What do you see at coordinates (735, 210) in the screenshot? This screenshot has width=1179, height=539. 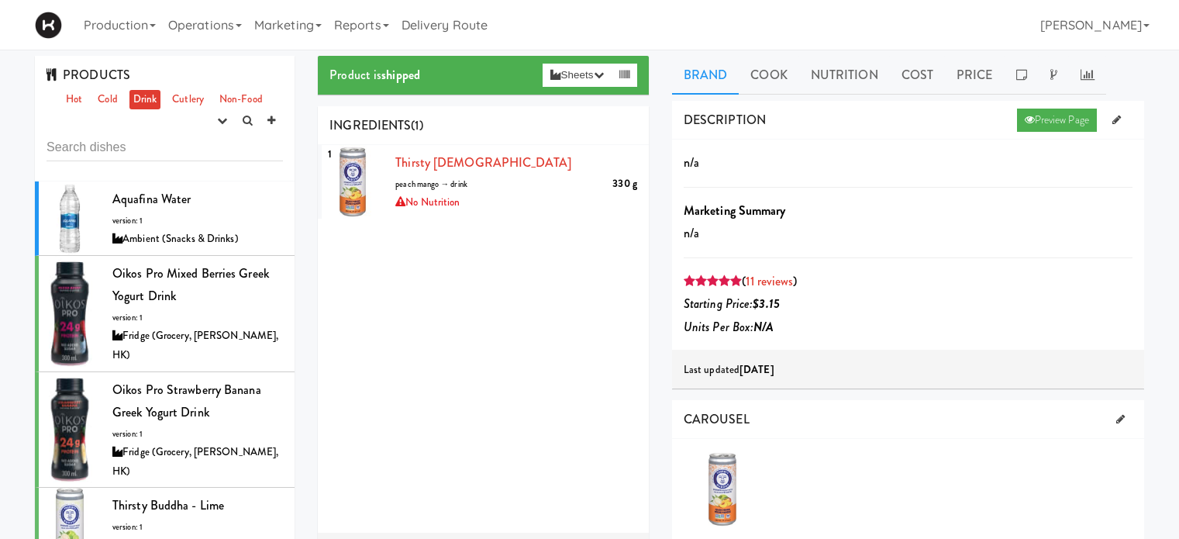 I see `b: Marketing Summary` at bounding box center [735, 210].